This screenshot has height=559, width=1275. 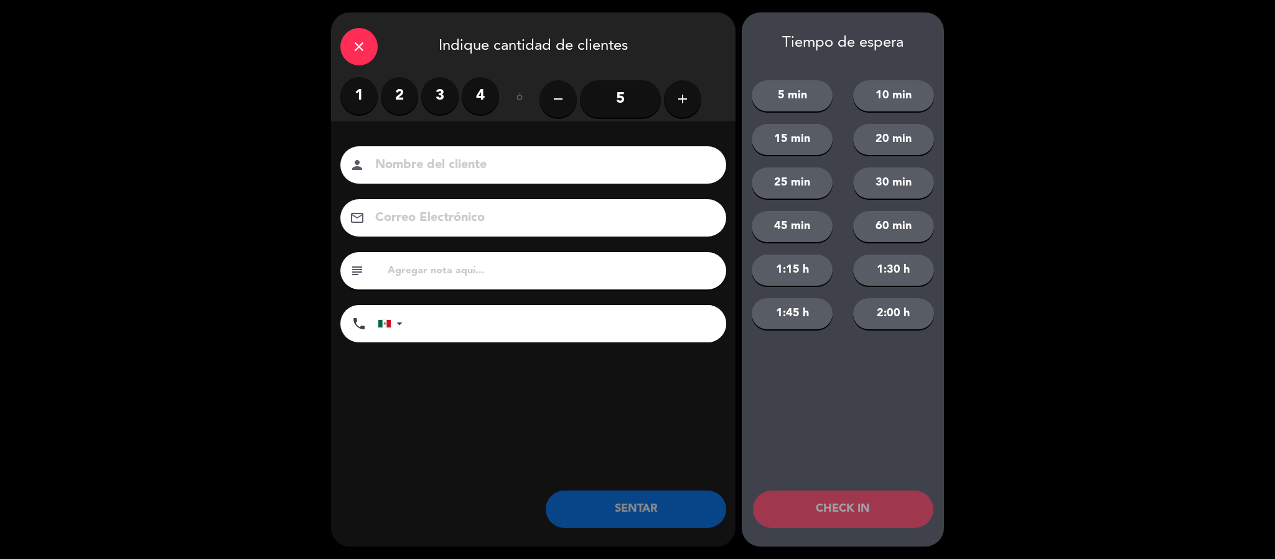 What do you see at coordinates (894, 270) in the screenshot?
I see `button: 1:30 h` at bounding box center [894, 270].